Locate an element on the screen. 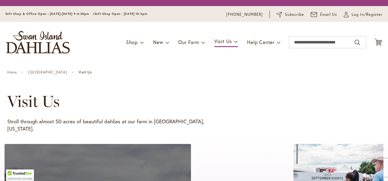  div: TrustedSite Certified is located at coordinates (20, 175).